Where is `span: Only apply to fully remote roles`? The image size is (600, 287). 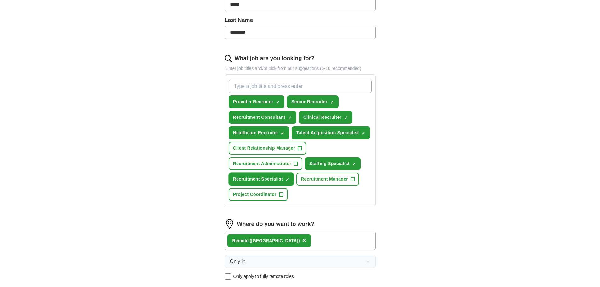 span: Only apply to fully remote roles is located at coordinates (263, 276).